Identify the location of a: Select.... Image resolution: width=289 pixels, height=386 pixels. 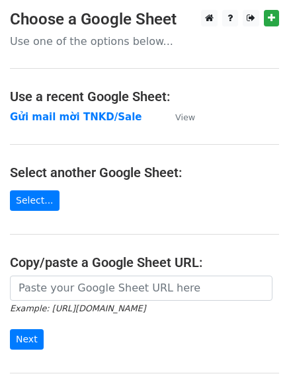
(34, 200).